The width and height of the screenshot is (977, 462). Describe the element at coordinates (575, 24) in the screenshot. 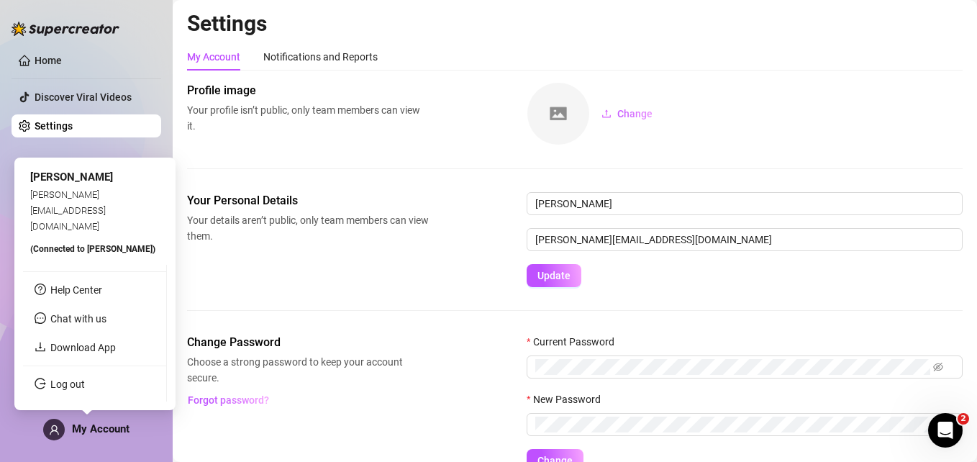

I see `h2: Settings` at that location.